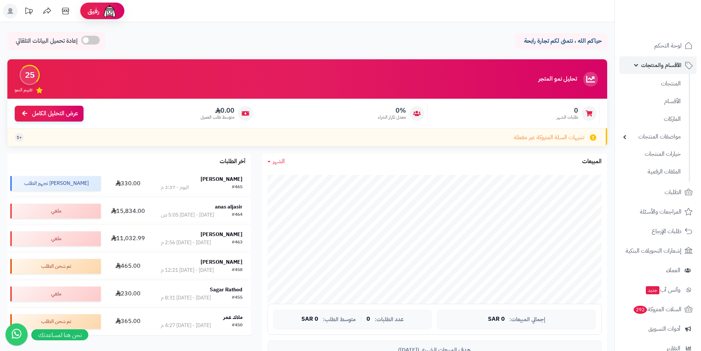 This screenshot has height=351, width=701. Describe the element at coordinates (226, 289) in the screenshot. I see `strong: Sagar Rathod` at that location.